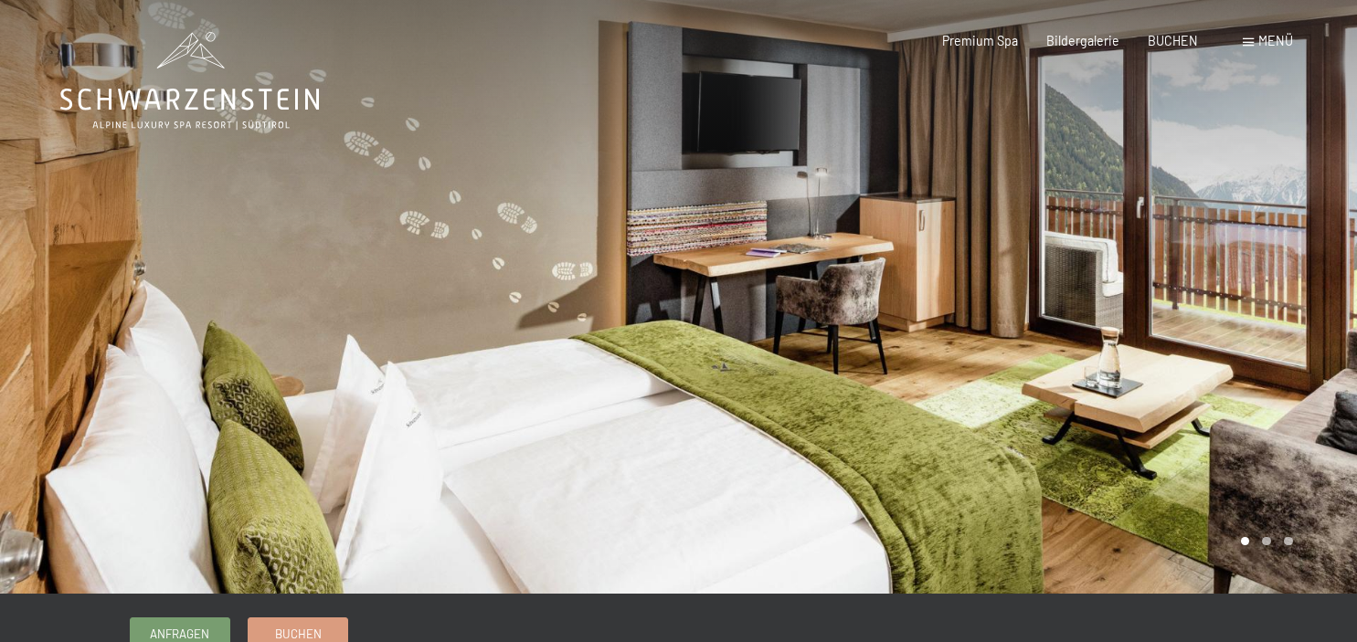 The width and height of the screenshot is (1357, 642). What do you see at coordinates (298, 634) in the screenshot?
I see `span: Buchen` at bounding box center [298, 634].